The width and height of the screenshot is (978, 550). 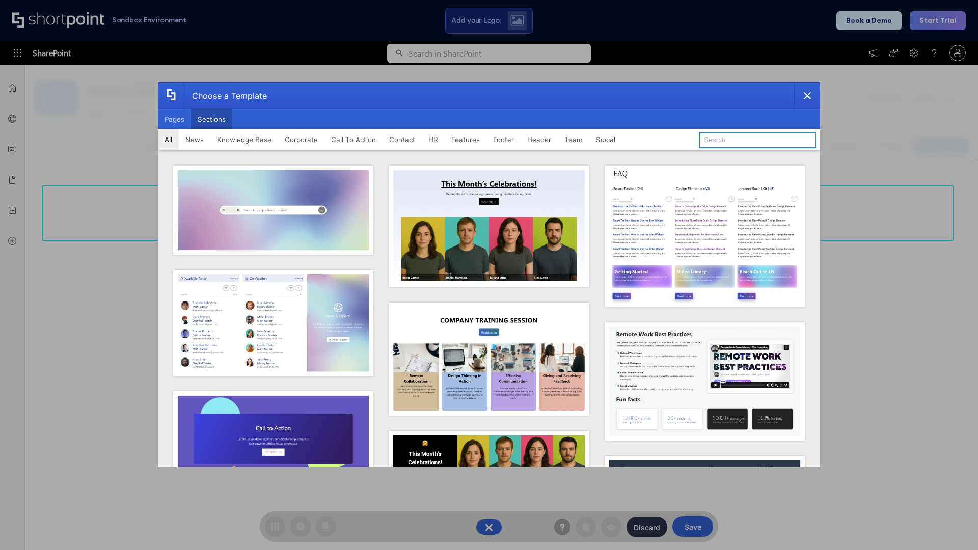 What do you see at coordinates (225, 96) in the screenshot?
I see `div: Choose a Template` at bounding box center [225, 96].